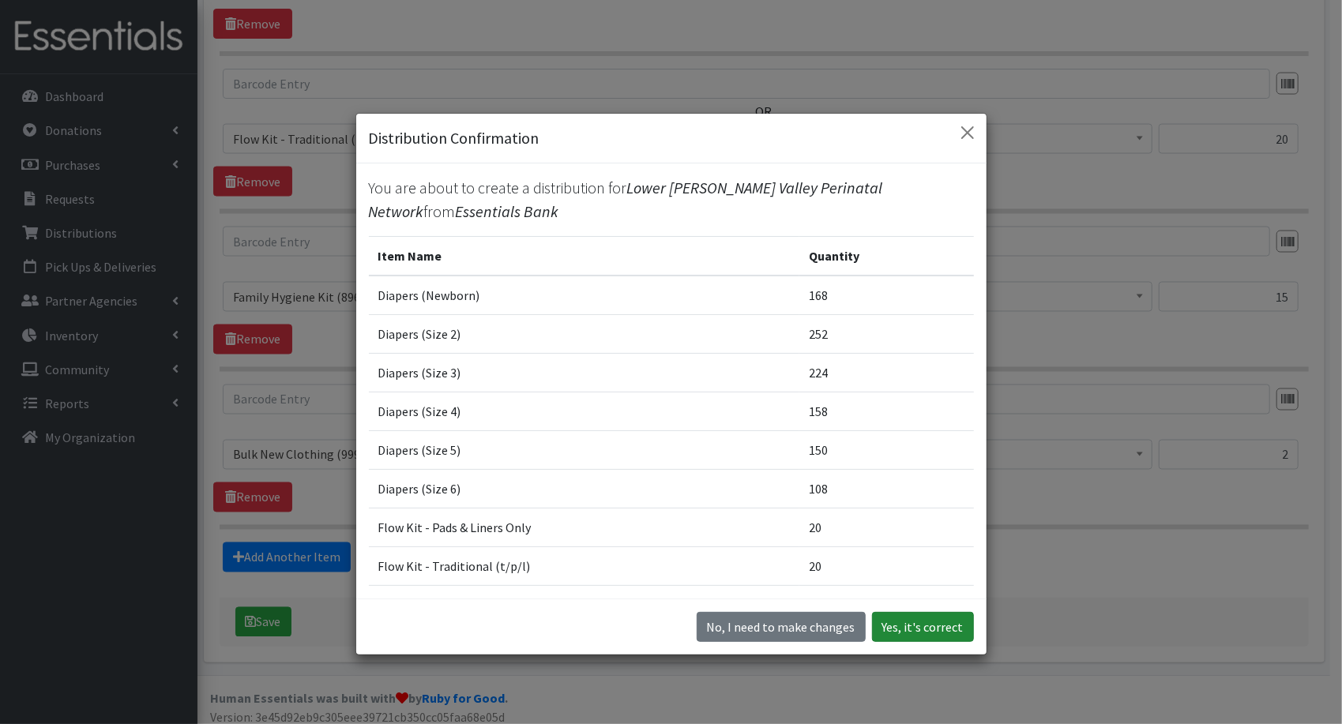  I want to click on button: No I need to make changes, so click(781, 627).